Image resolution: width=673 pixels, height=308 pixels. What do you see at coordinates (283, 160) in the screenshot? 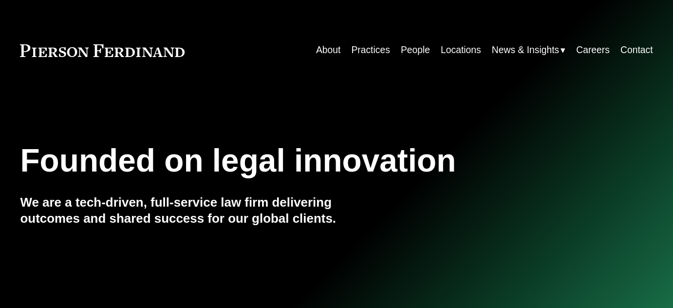
I see `h1: Founded on legal innovation` at bounding box center [283, 160].